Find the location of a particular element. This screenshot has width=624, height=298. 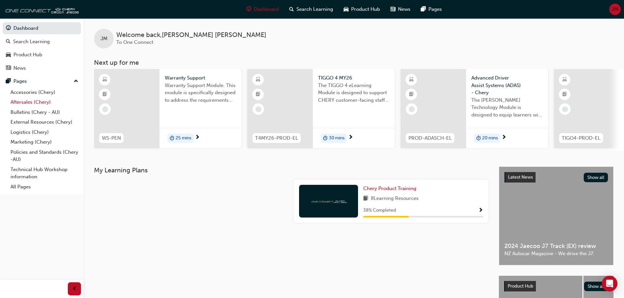

span: prev-icon is located at coordinates (74, 289).